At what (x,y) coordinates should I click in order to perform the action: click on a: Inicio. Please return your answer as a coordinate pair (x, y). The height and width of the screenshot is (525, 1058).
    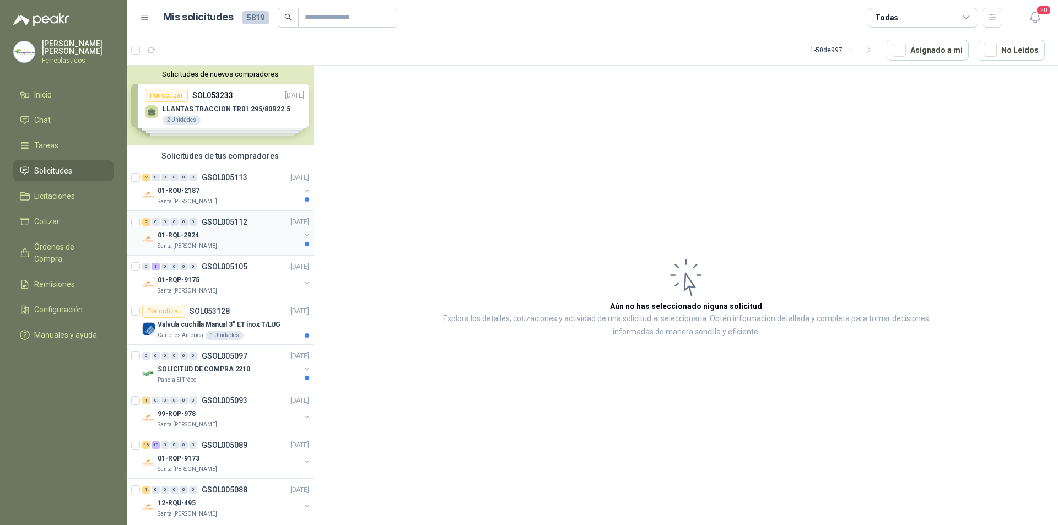
    Looking at the image, I should click on (63, 95).